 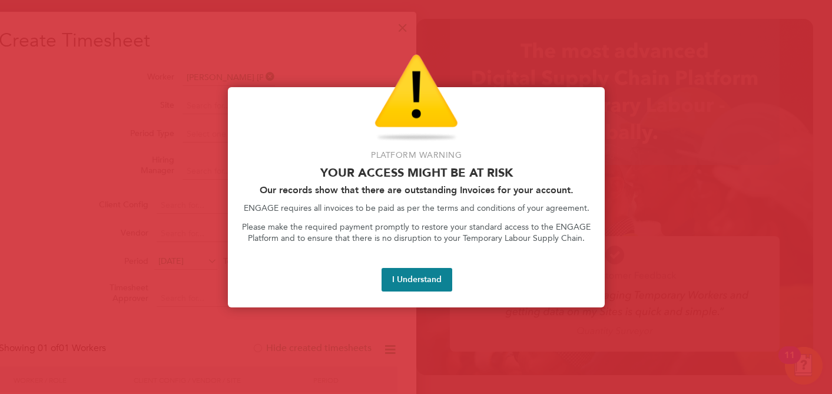 What do you see at coordinates (416, 155) in the screenshot?
I see `p: Platform Warning` at bounding box center [416, 155].